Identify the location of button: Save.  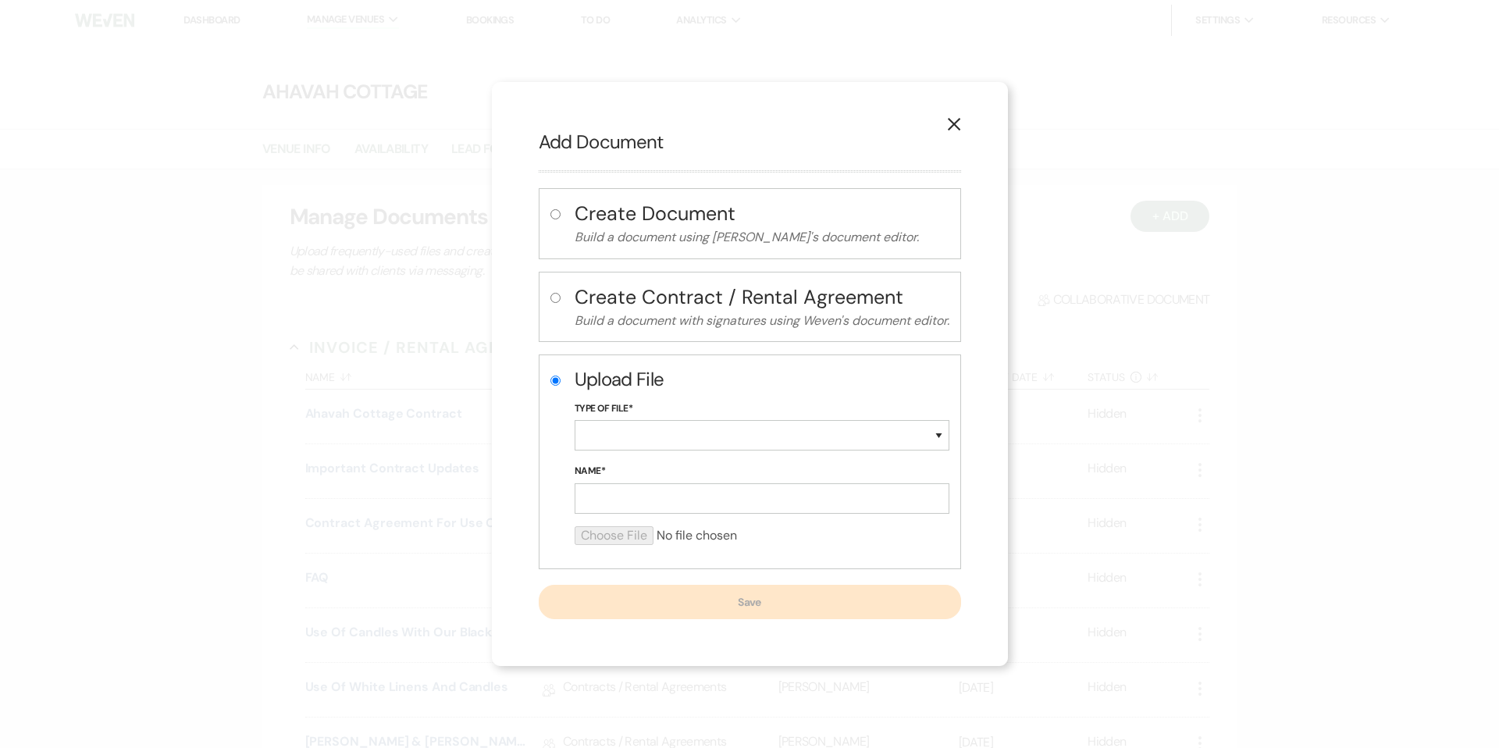
(749, 602).